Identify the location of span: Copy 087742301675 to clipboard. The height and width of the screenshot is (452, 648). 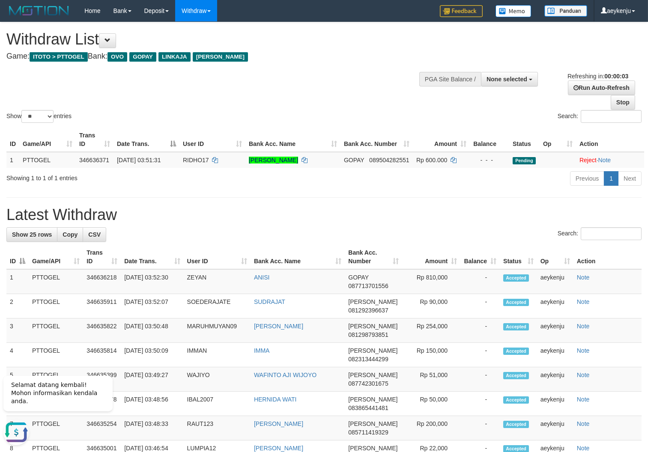
(368, 384).